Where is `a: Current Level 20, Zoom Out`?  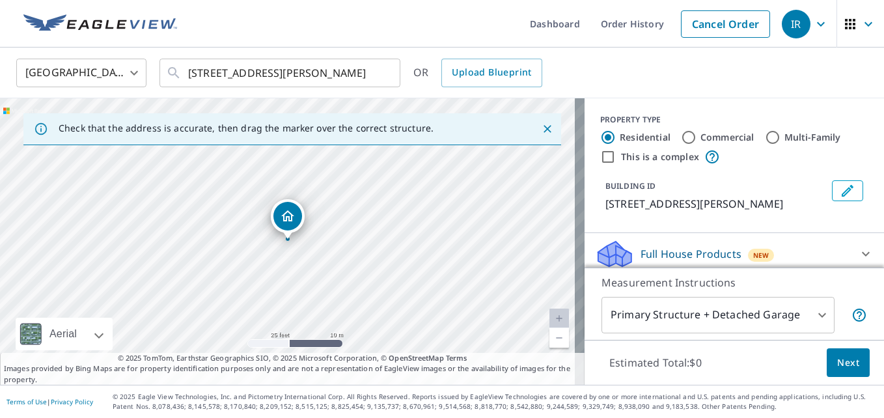
a: Current Level 20, Zoom Out is located at coordinates (559, 338).